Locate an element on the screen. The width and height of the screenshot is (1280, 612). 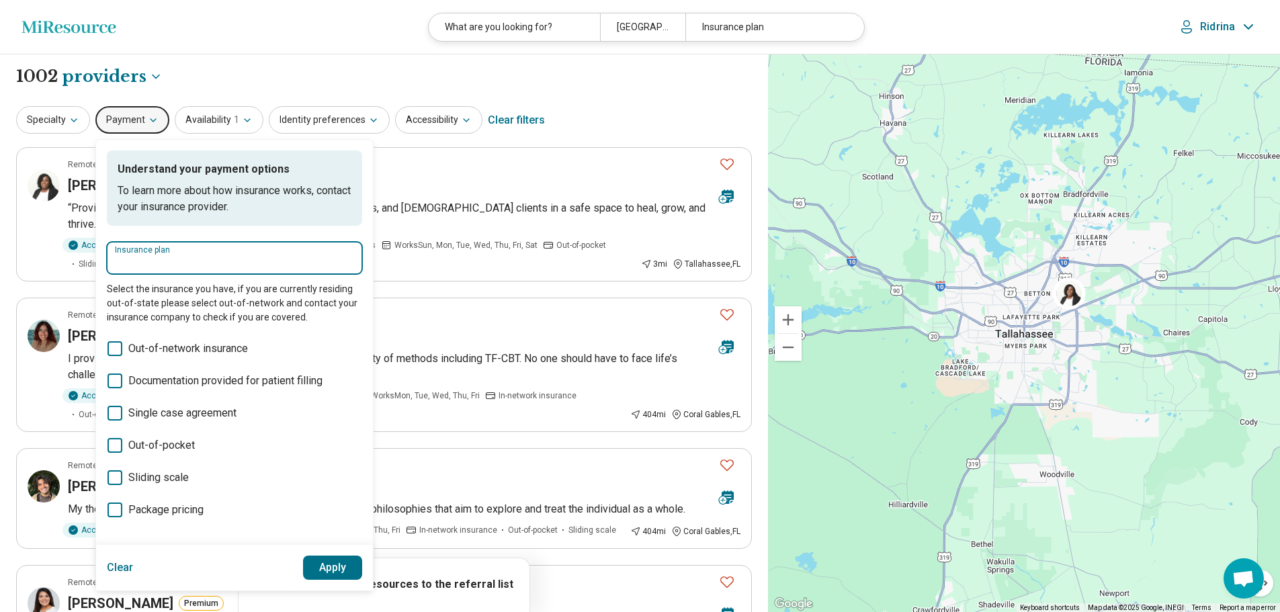
button: Accessibility is located at coordinates (439, 120).